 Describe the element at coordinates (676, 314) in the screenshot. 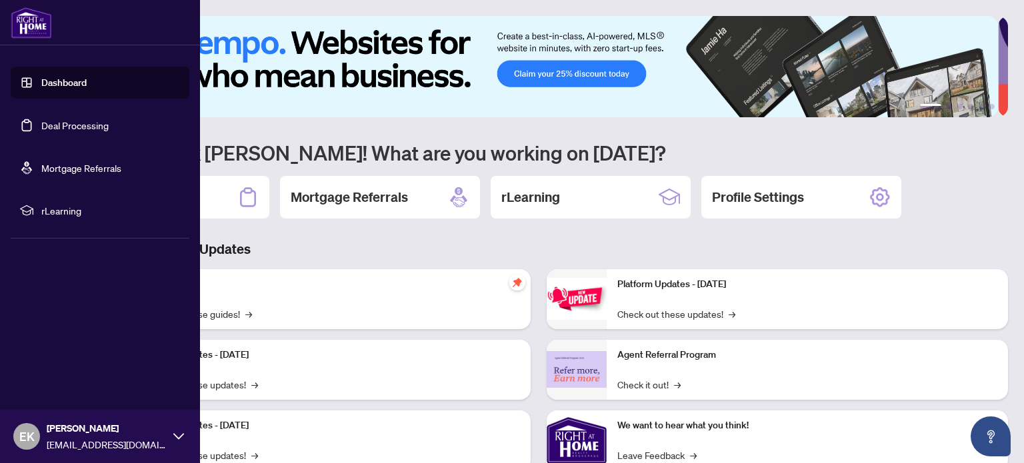

I see `a: Check out these updates!→` at that location.